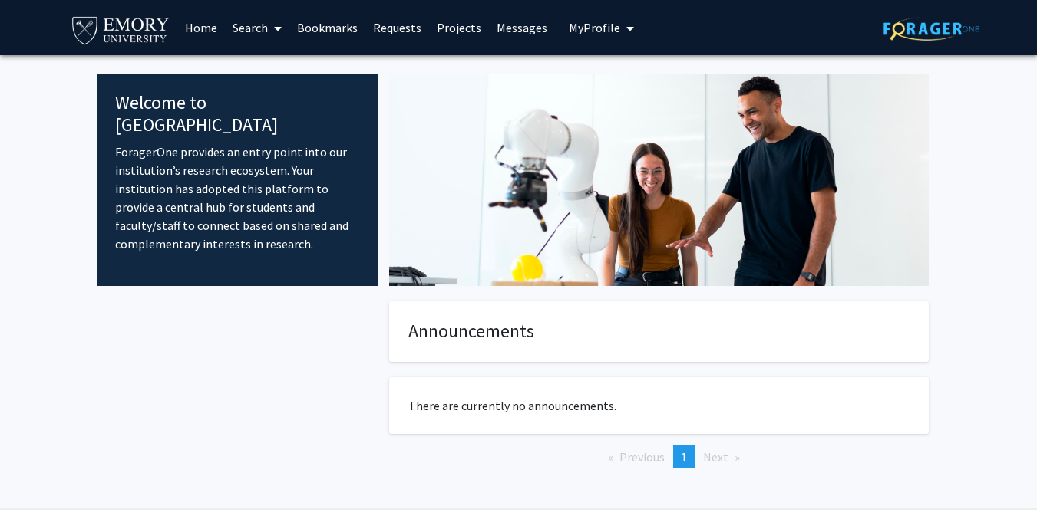 This screenshot has width=1037, height=532. What do you see at coordinates (641, 457) in the screenshot?
I see `span: Previous` at bounding box center [641, 457].